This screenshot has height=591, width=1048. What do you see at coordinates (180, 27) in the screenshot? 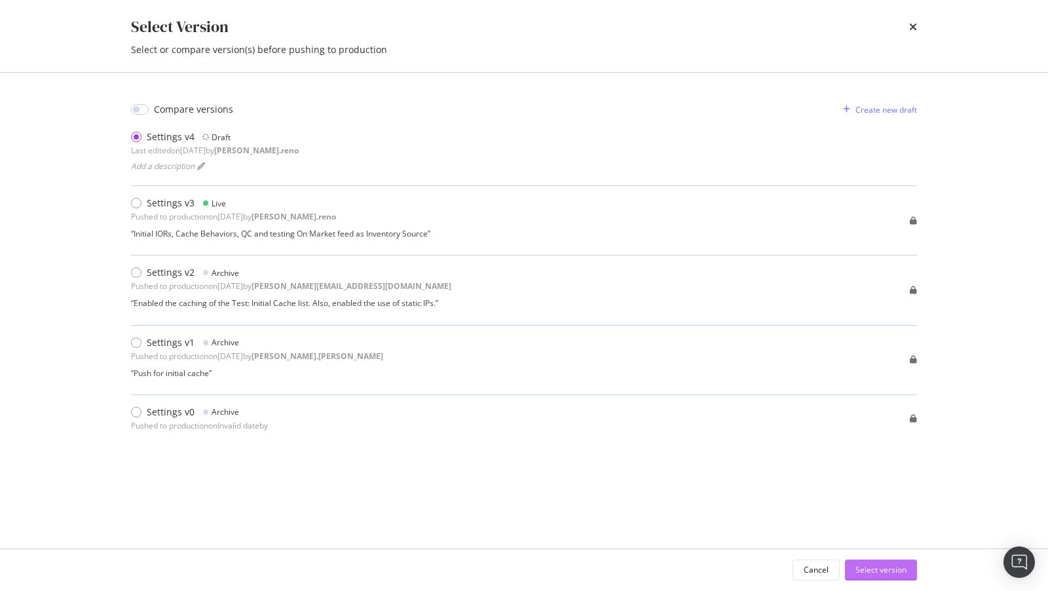
I see `div: Select Version` at bounding box center [180, 27].